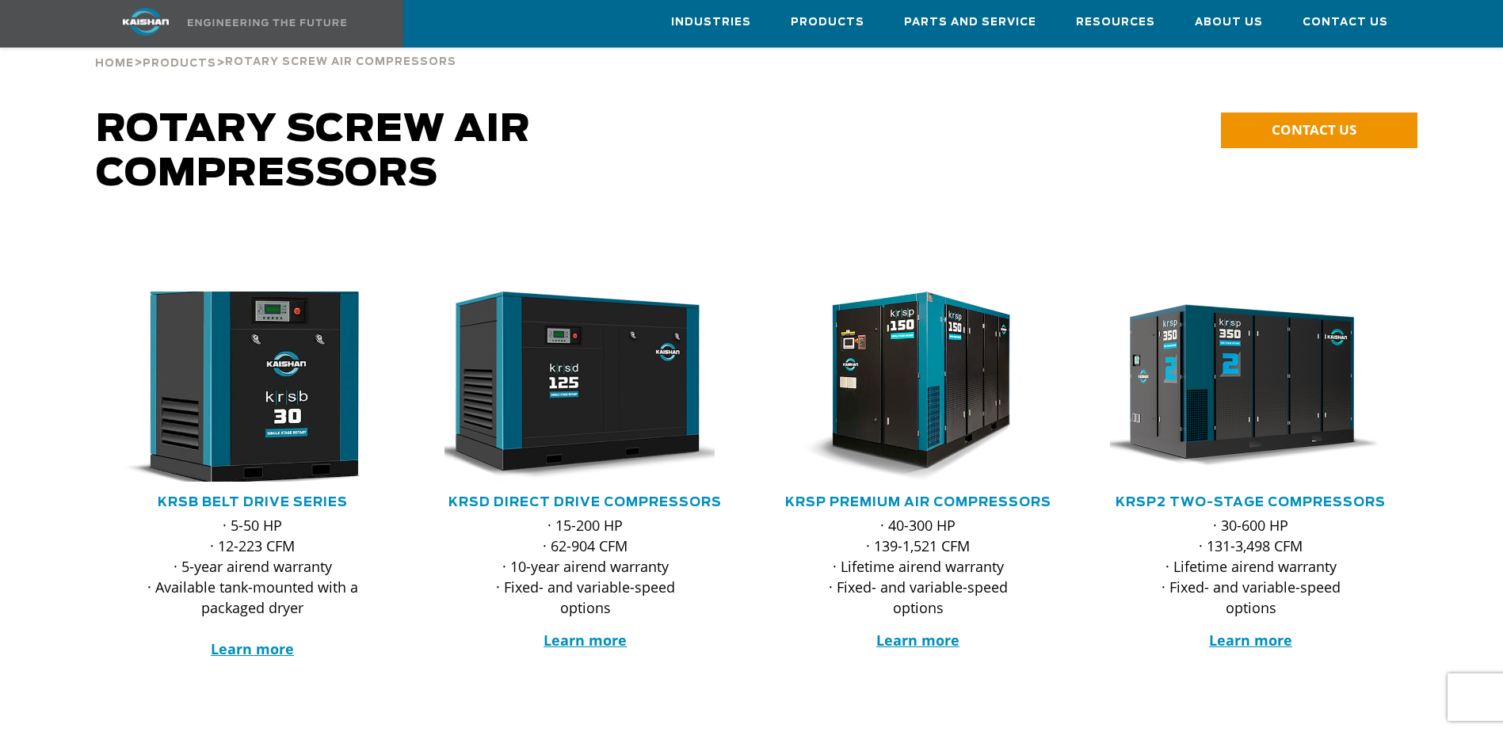 This screenshot has height=732, width=1503. Describe the element at coordinates (1251, 567) in the screenshot. I see `p: · 30-600 HP · 131-3,498 CFM · Lifetime airend warranty · Fixed- and variable-speed options` at that location.